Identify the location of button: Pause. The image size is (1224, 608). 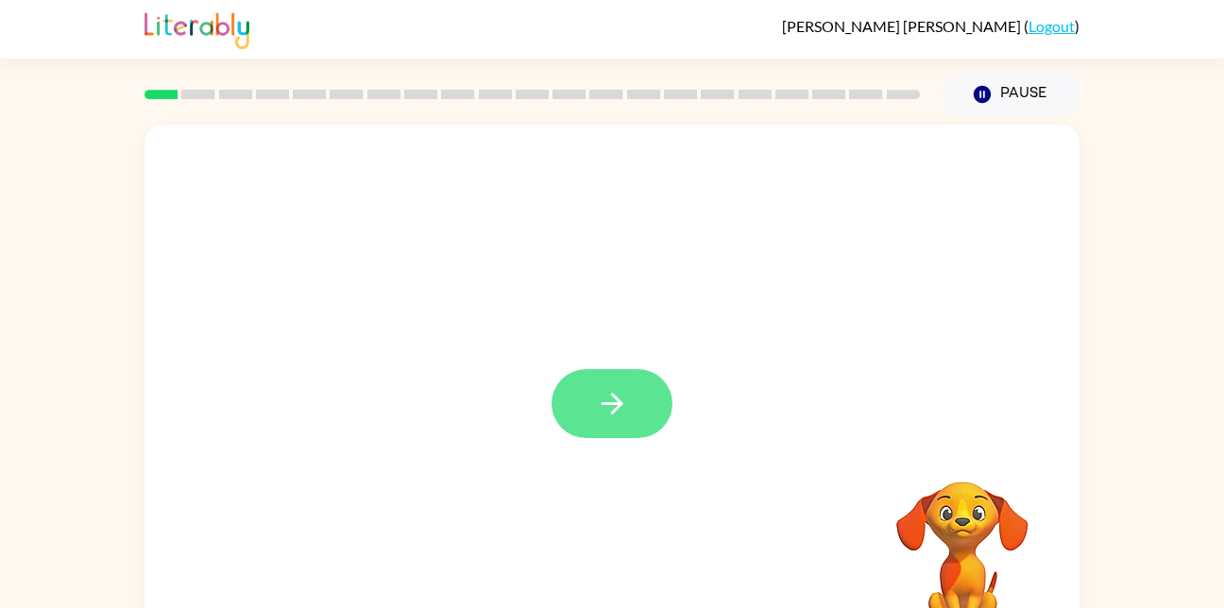
(1011, 94).